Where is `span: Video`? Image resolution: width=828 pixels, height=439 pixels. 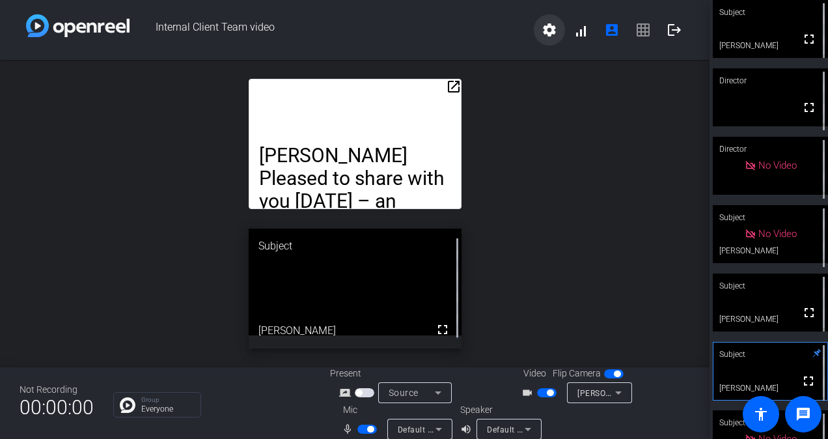 span: Video is located at coordinates (534, 373).